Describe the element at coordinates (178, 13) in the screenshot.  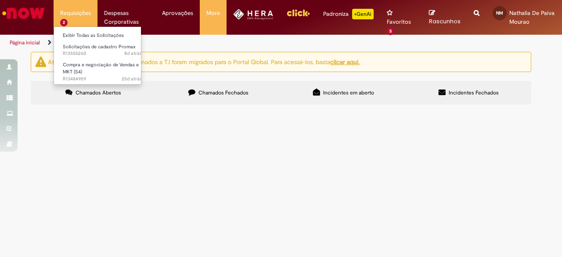
I see `span: Aprovações` at that location.